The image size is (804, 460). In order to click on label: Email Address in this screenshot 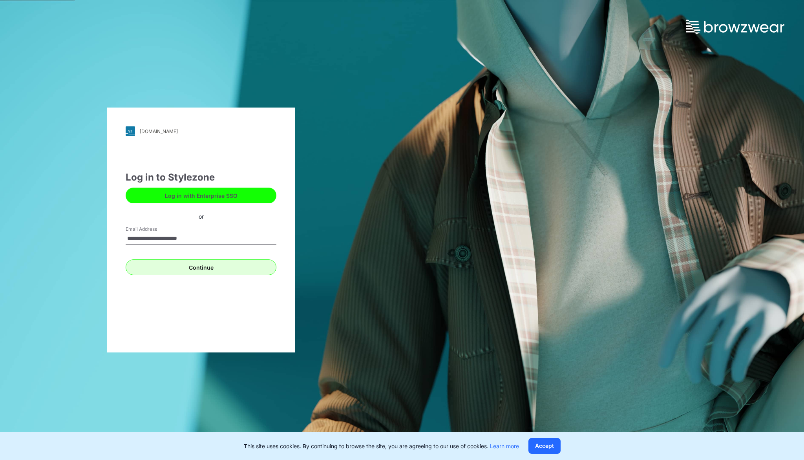, I will do `click(153, 229)`.